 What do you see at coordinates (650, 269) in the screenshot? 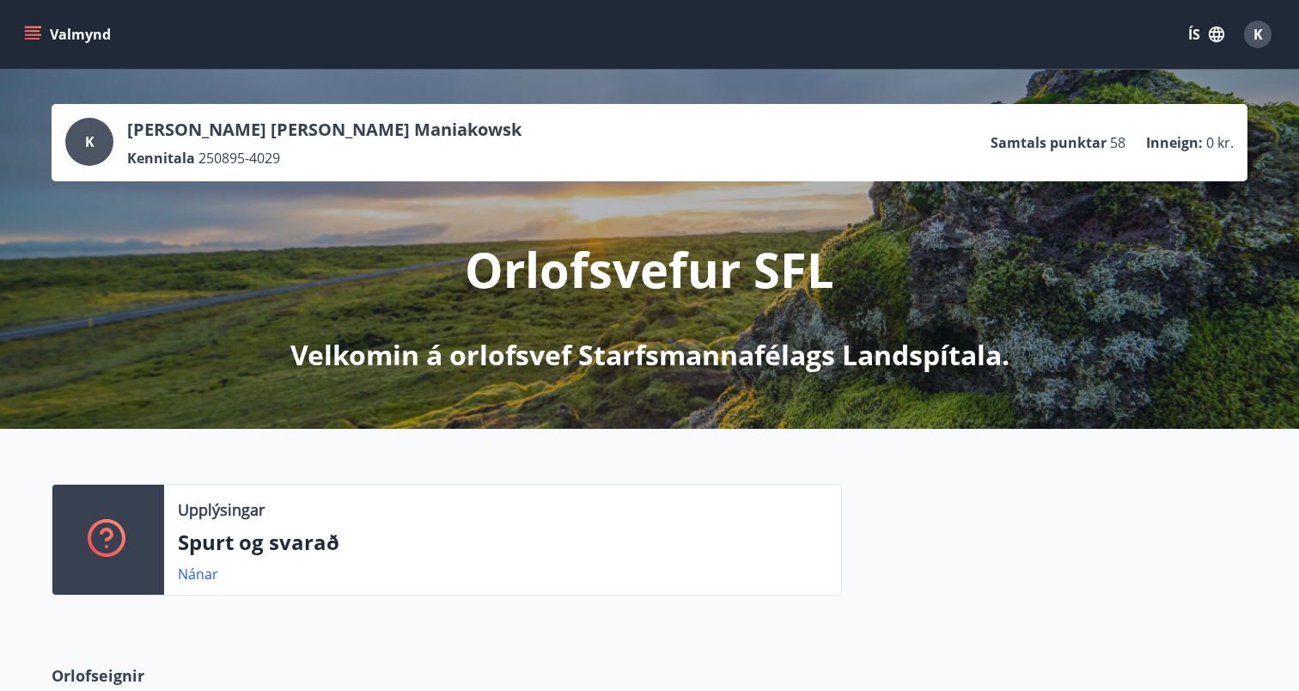
I see `p: Orlofsvefur SFL` at bounding box center [650, 269].